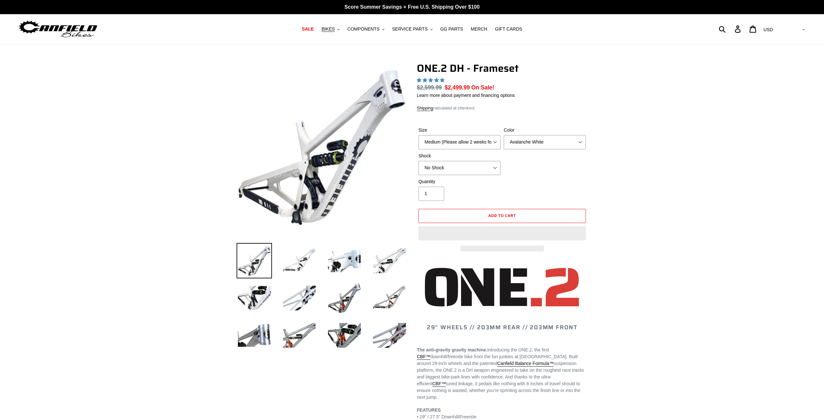  What do you see at coordinates (502, 215) in the screenshot?
I see `span: Add to cart` at bounding box center [502, 215].